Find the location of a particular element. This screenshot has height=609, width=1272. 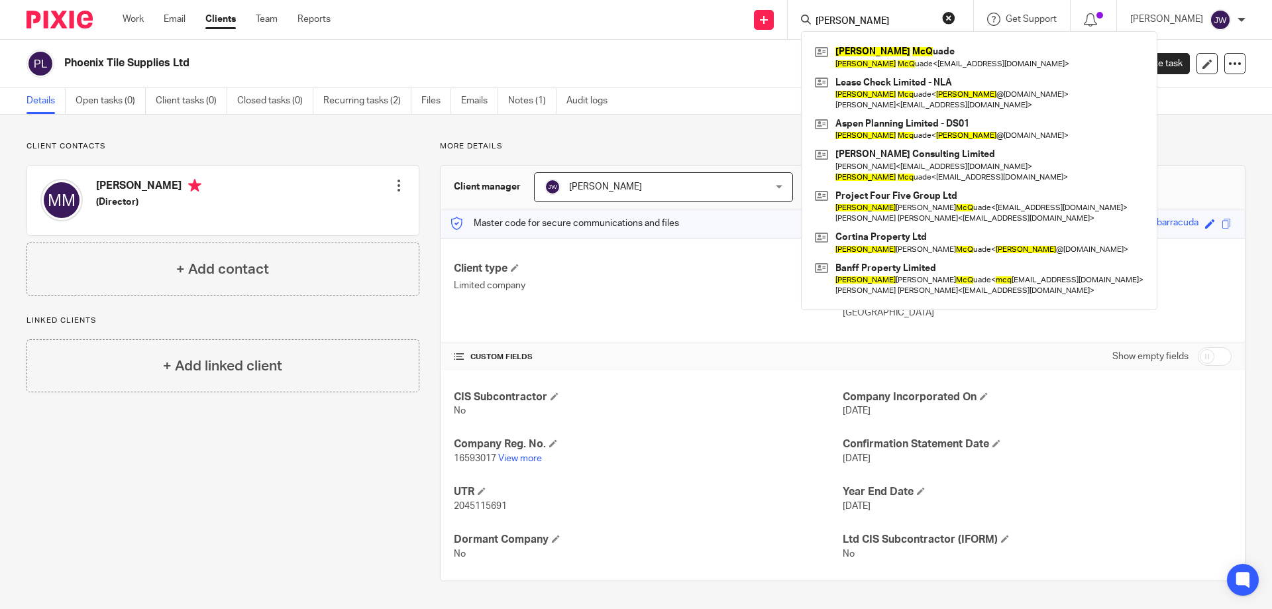

h4: Company Reg. No. is located at coordinates (648, 444).